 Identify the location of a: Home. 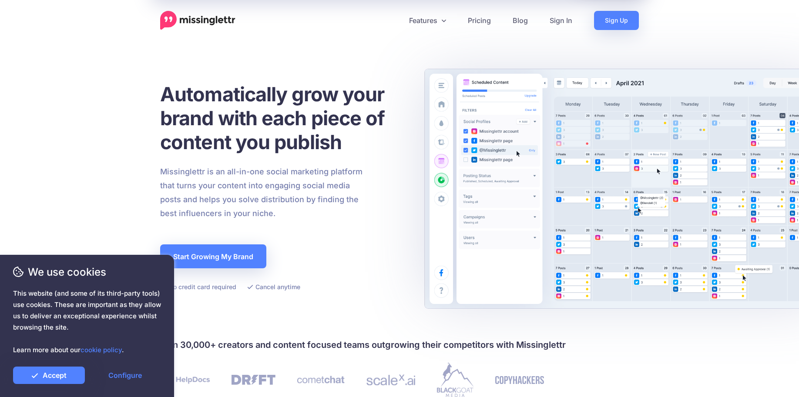
(198, 20).